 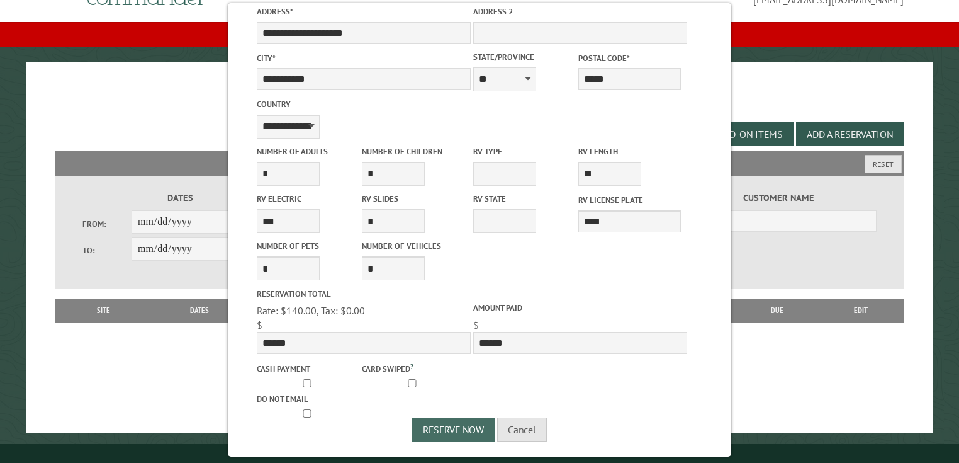 What do you see at coordinates (524, 151) in the screenshot?
I see `label: RV Type` at bounding box center [524, 151].